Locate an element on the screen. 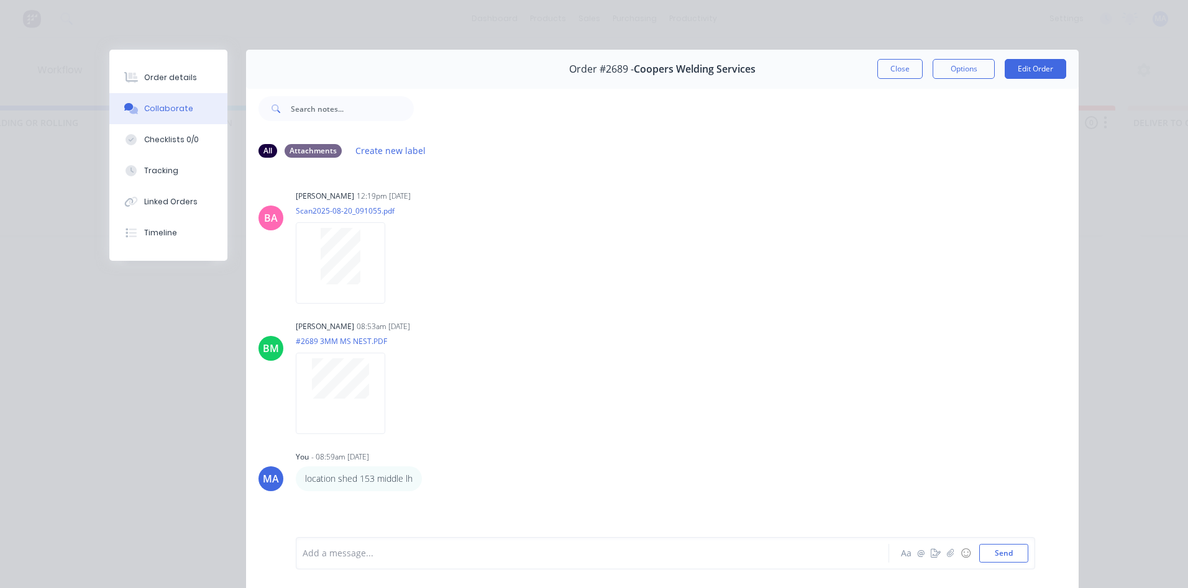  p: Scan2025-08-20_091055.pdf is located at coordinates (347, 211).